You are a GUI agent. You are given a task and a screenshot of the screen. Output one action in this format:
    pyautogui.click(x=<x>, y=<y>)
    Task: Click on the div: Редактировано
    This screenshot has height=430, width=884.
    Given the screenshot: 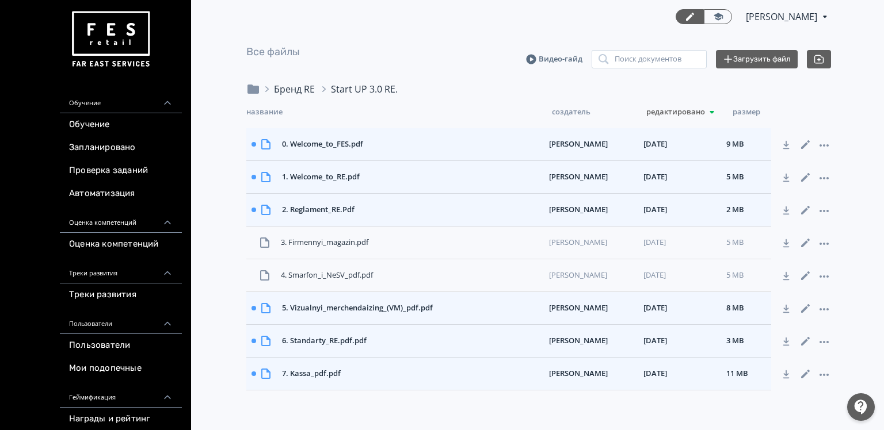 What is the action you would take?
    pyautogui.click(x=689, y=112)
    